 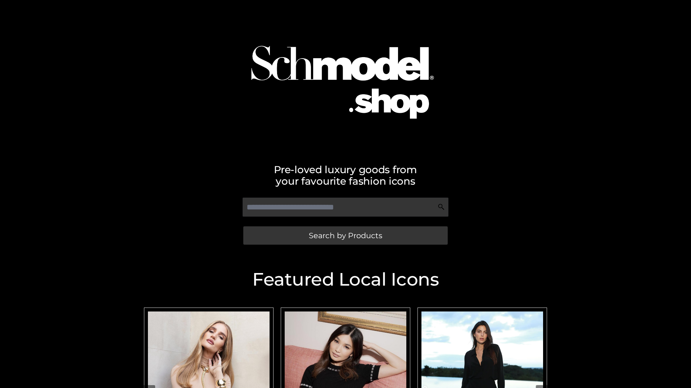 What do you see at coordinates (441, 207) in the screenshot?
I see `img: Search Icon` at bounding box center [441, 207].